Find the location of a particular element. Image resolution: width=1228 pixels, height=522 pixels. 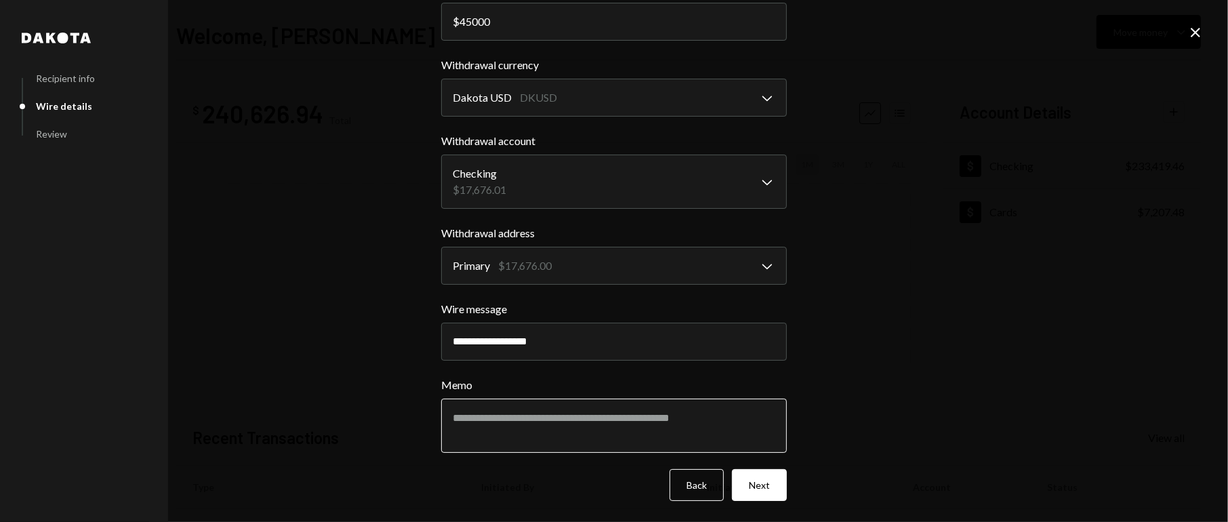

button: Withdrawal currency is located at coordinates (614, 98).